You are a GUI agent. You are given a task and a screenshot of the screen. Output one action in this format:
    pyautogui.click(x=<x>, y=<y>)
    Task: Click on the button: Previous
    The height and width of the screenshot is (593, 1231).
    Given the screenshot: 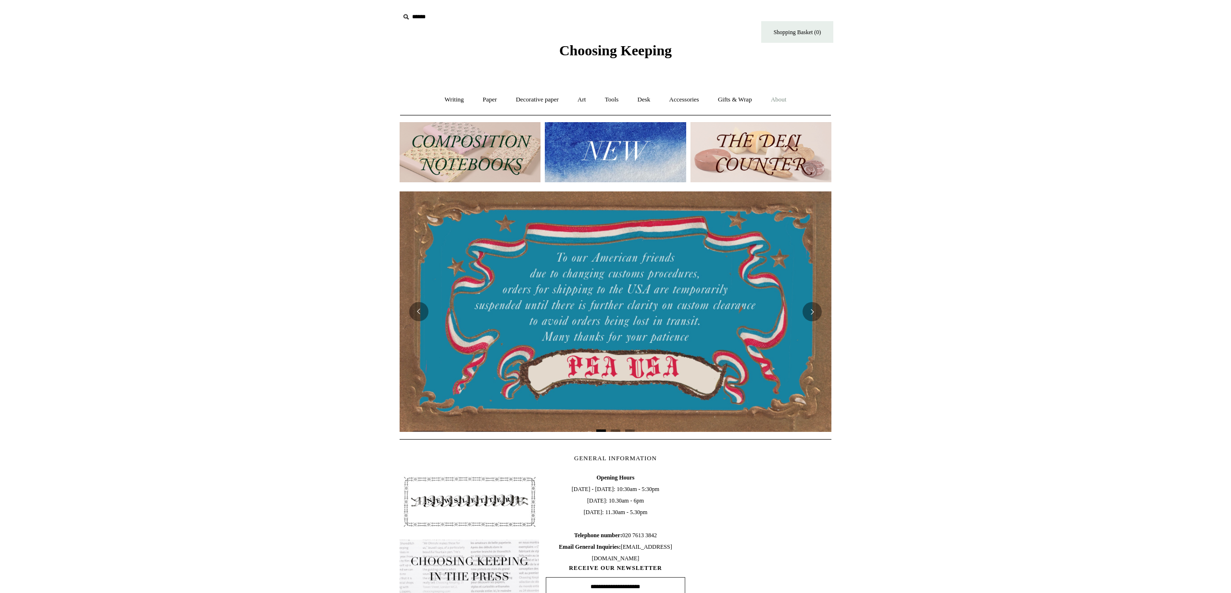 What is the action you would take?
    pyautogui.click(x=419, y=312)
    